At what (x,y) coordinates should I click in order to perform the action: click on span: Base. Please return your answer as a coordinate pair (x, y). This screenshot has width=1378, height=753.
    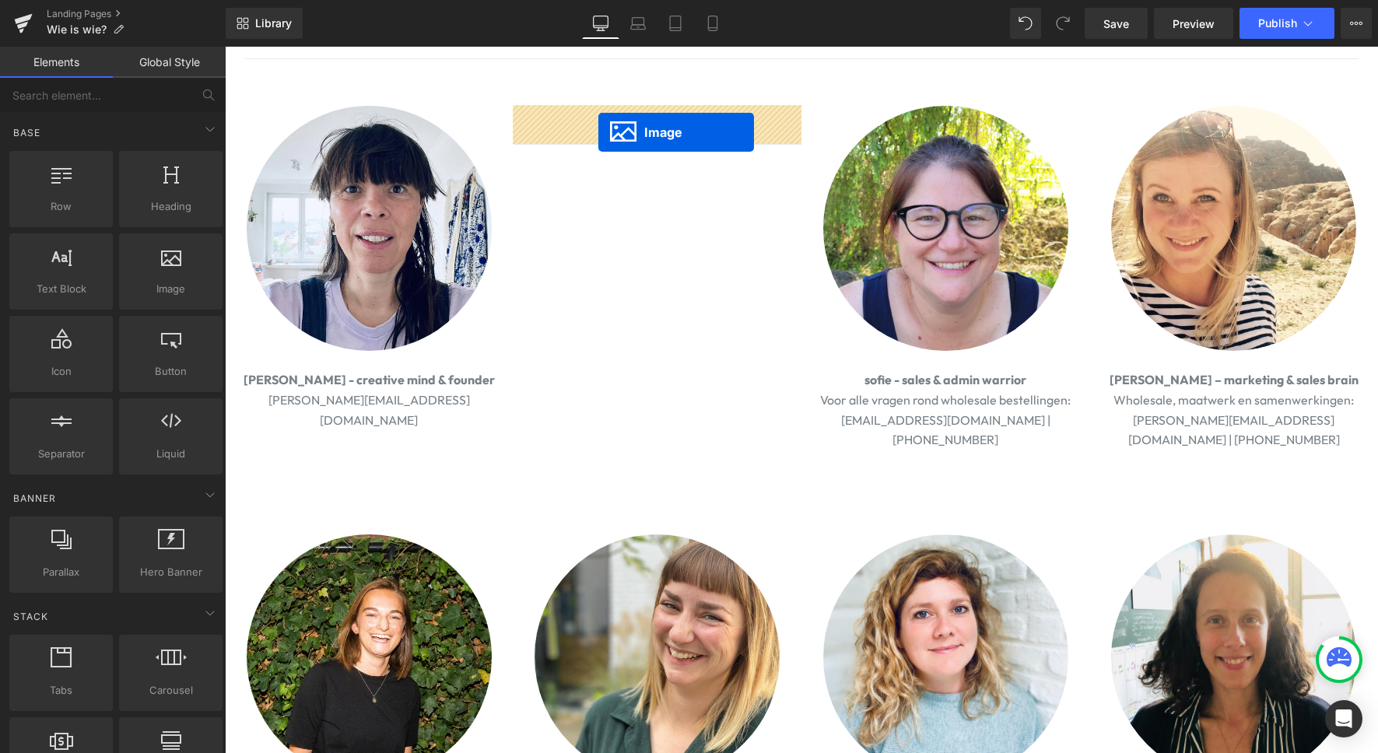
    Looking at the image, I should click on (26, 132).